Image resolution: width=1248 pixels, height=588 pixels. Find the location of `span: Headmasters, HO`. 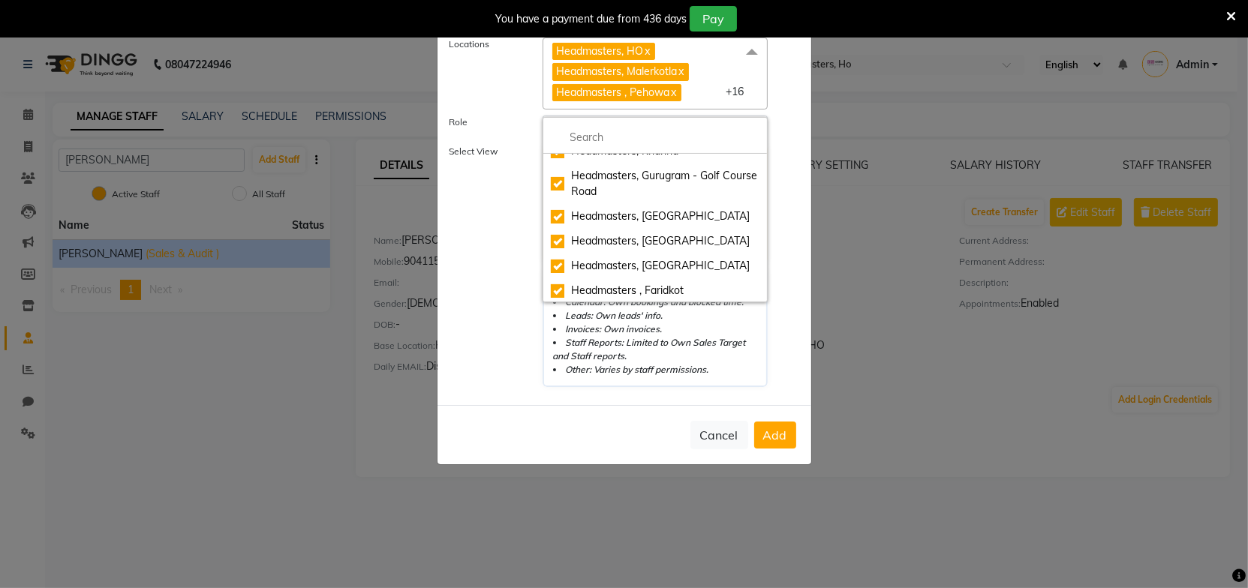

span: Headmasters, HO is located at coordinates (600, 51).